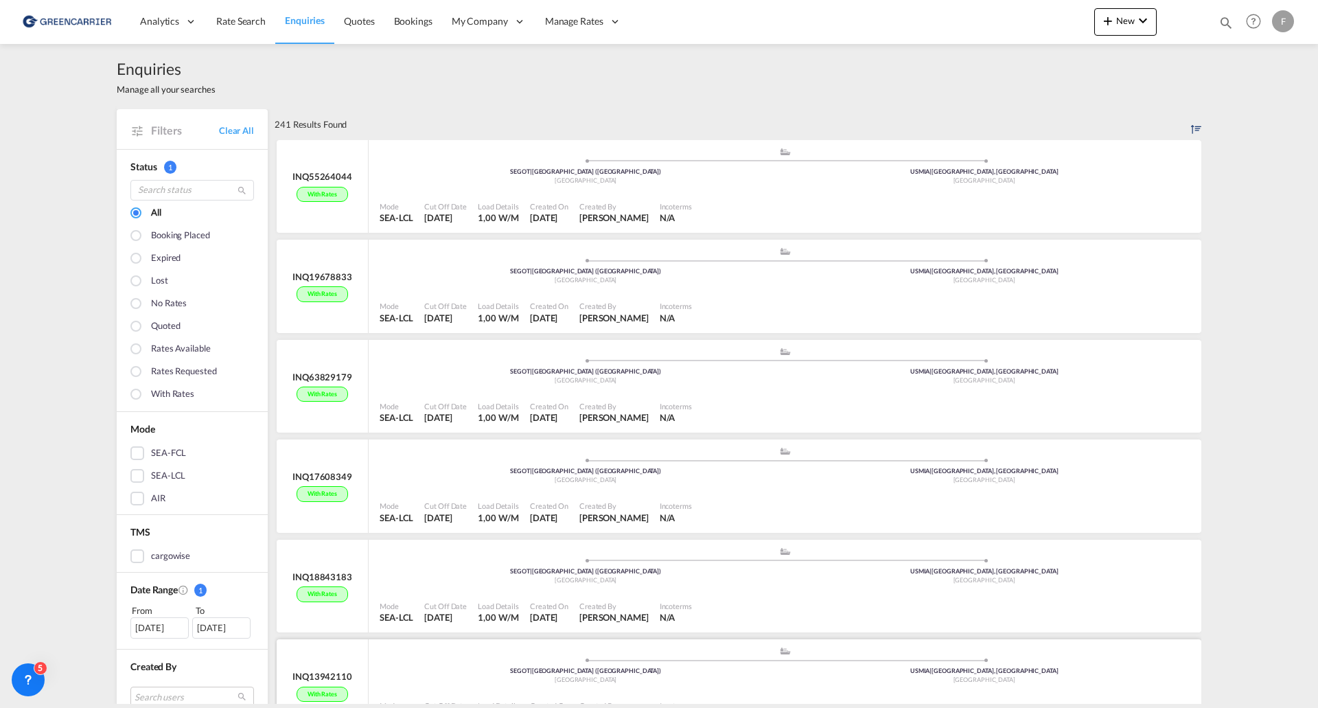 The image size is (1318, 708). What do you see at coordinates (192, 556) in the screenshot?
I see `md-checkbox: cargowise` at bounding box center [192, 556].